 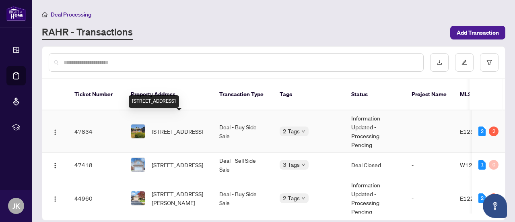 I want to click on td: 44960, so click(x=96, y=198).